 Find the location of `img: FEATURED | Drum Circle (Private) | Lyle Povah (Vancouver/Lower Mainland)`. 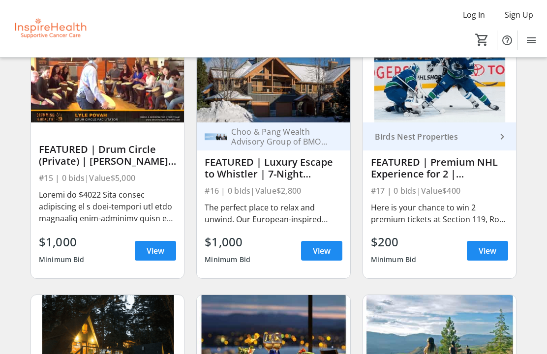

img: FEATURED | Drum Circle (Private) | Lyle Povah (Vancouver/Lower Mainland) is located at coordinates (107, 79).